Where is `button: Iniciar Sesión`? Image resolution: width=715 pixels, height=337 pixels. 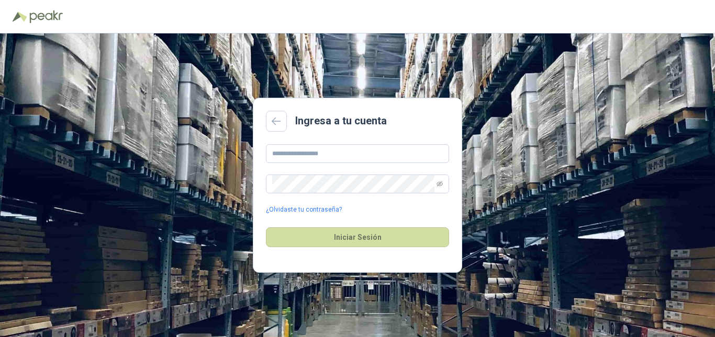 button: Iniciar Sesión is located at coordinates (357, 238).